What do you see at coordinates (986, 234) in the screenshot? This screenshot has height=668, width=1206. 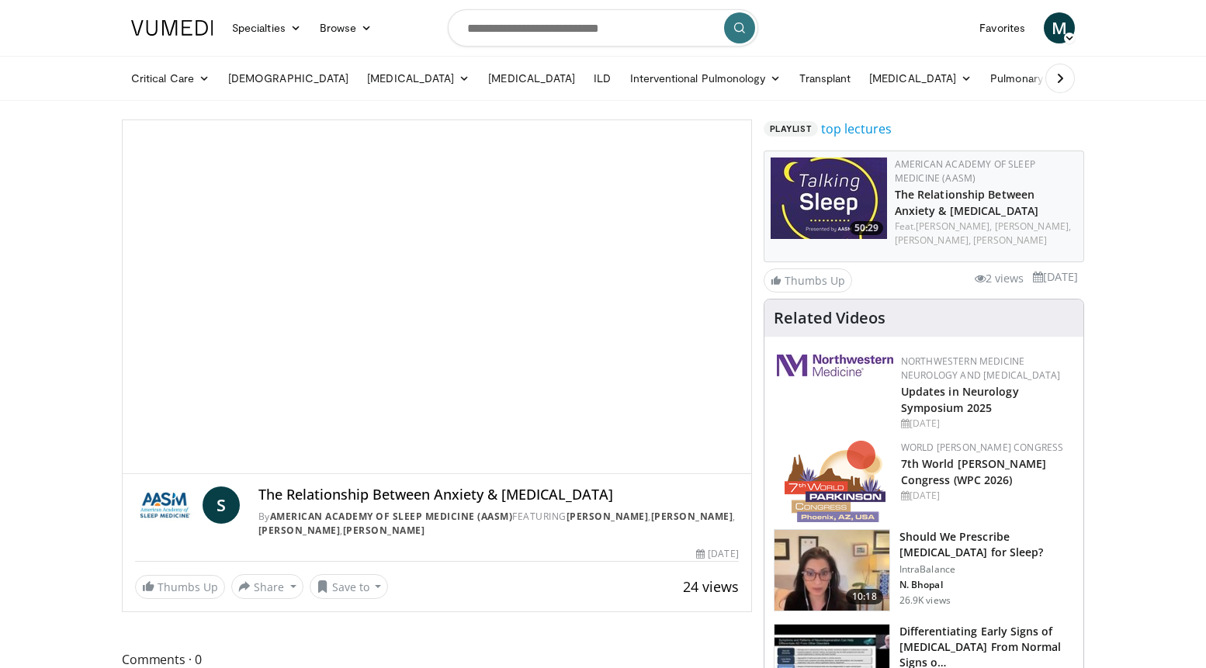 I see `div: Feat.` at bounding box center [986, 234].